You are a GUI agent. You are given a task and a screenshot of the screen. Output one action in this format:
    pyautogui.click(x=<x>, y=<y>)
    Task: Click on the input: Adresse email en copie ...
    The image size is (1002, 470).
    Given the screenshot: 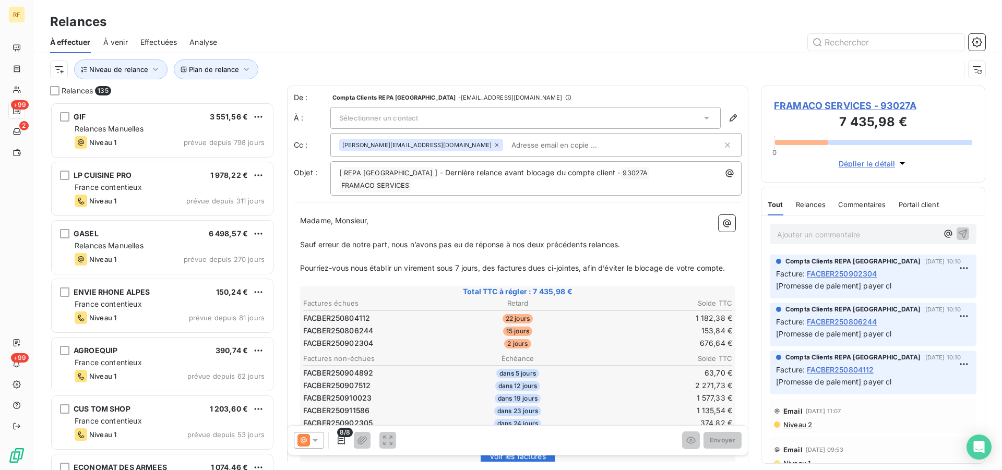 What is the action you would take?
    pyautogui.click(x=567, y=145)
    